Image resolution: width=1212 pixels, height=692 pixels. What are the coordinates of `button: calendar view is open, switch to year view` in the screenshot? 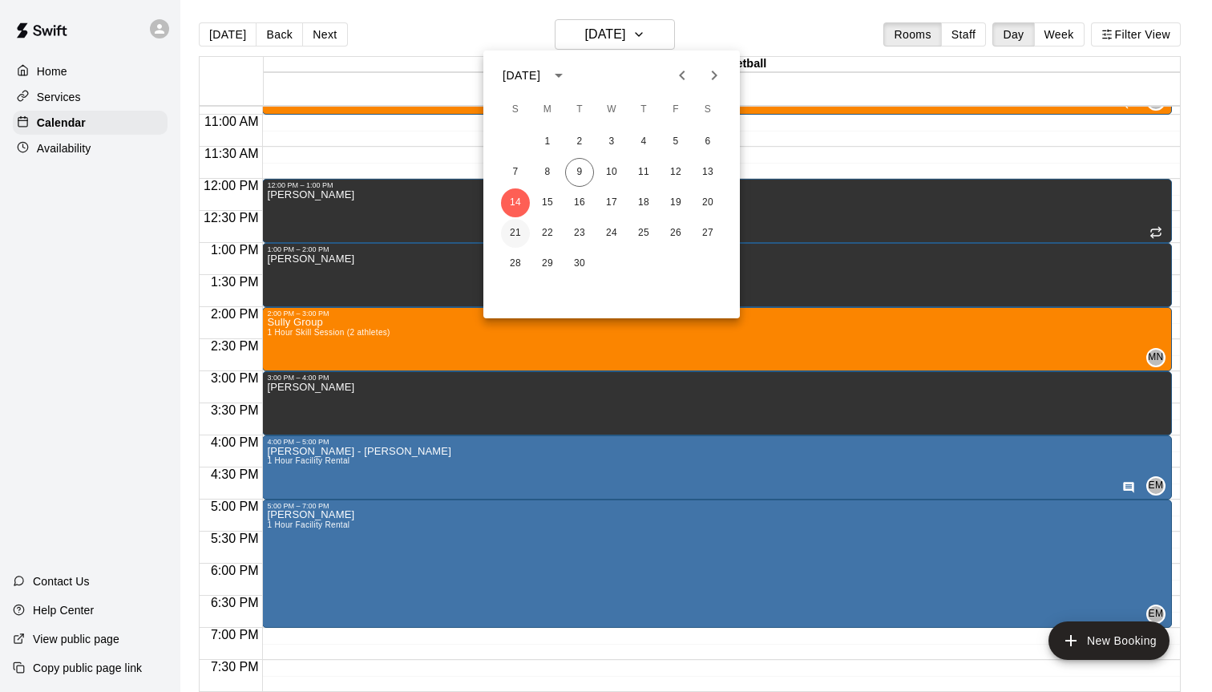 It's located at (559, 75).